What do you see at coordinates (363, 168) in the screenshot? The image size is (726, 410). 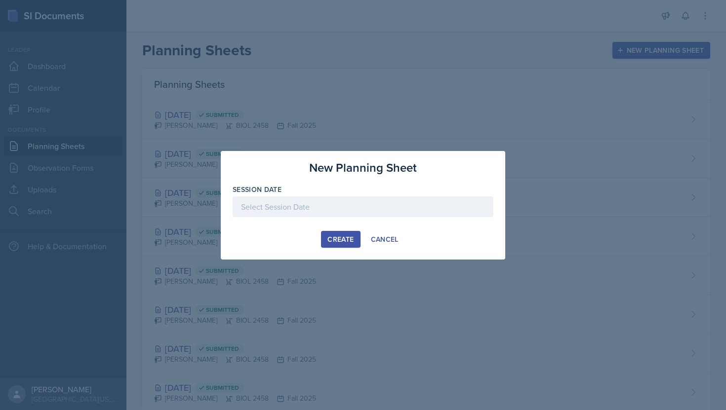 I see `h3: New Planning Sheet` at bounding box center [363, 168].